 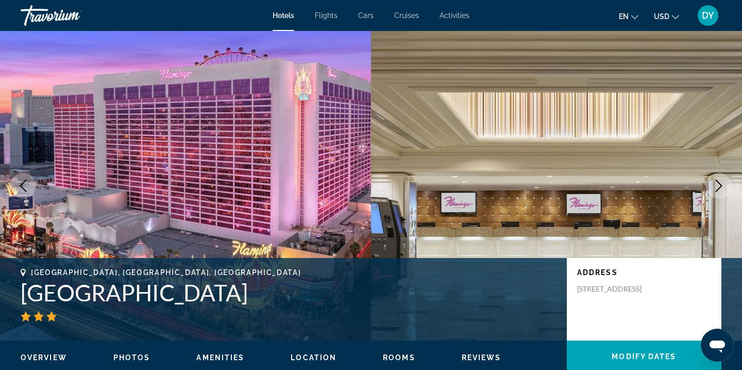 I want to click on span: Flights, so click(x=326, y=15).